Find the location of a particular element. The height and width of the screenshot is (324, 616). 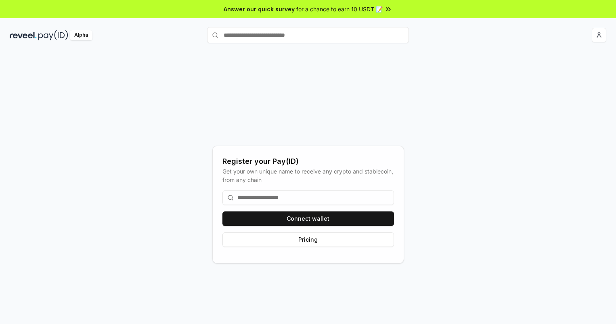

img: reveel_dark is located at coordinates (23, 35).